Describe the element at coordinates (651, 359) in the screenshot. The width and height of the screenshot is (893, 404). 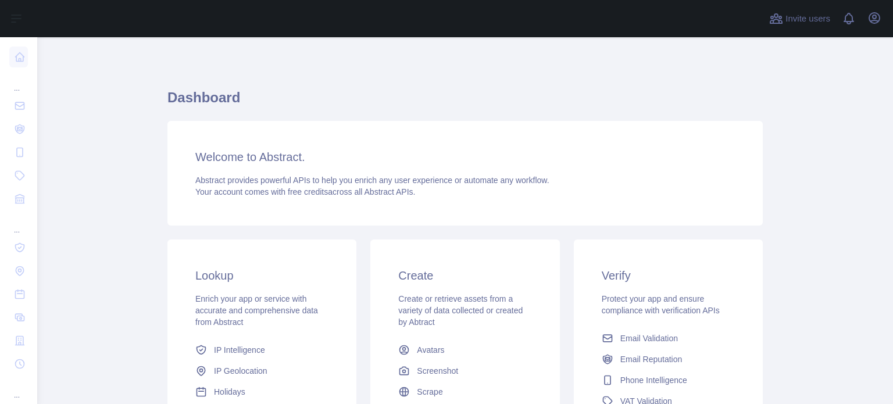
I see `span: Email Reputation` at that location.